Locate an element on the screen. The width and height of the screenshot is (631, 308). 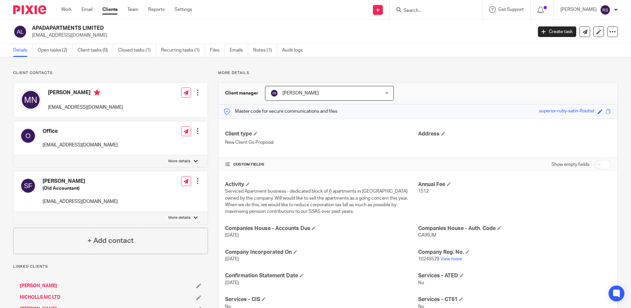
a: Email is located at coordinates (87, 10).